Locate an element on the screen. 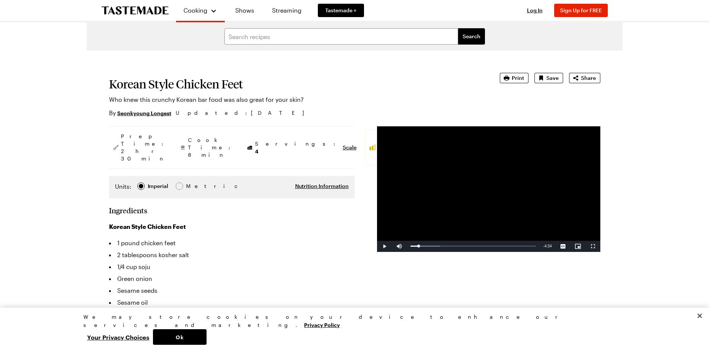 The image size is (709, 350). button: Scale is located at coordinates (349, 148).